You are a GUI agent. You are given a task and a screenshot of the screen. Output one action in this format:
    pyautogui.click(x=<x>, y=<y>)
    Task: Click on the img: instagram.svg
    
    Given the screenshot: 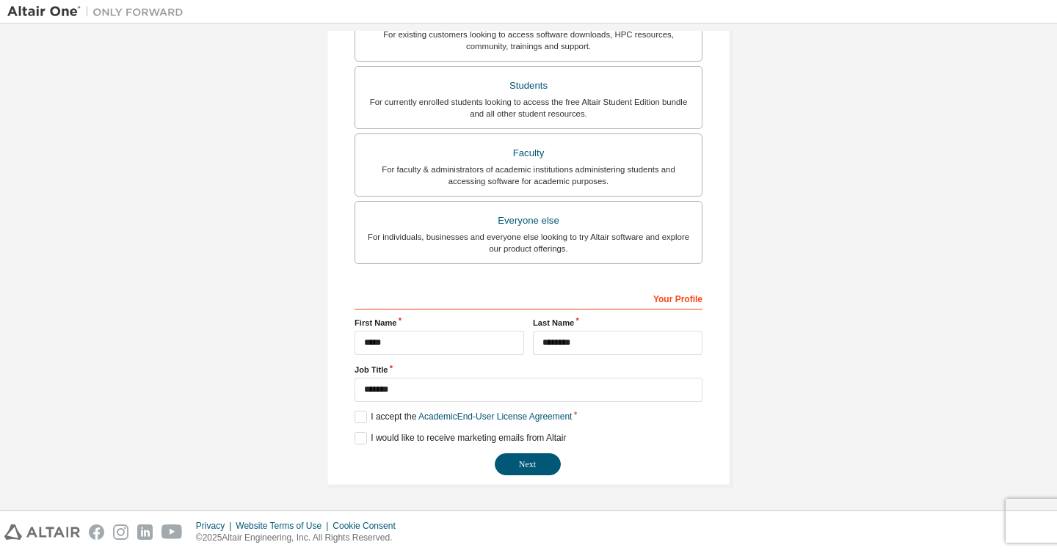 What is the action you would take?
    pyautogui.click(x=120, y=532)
    